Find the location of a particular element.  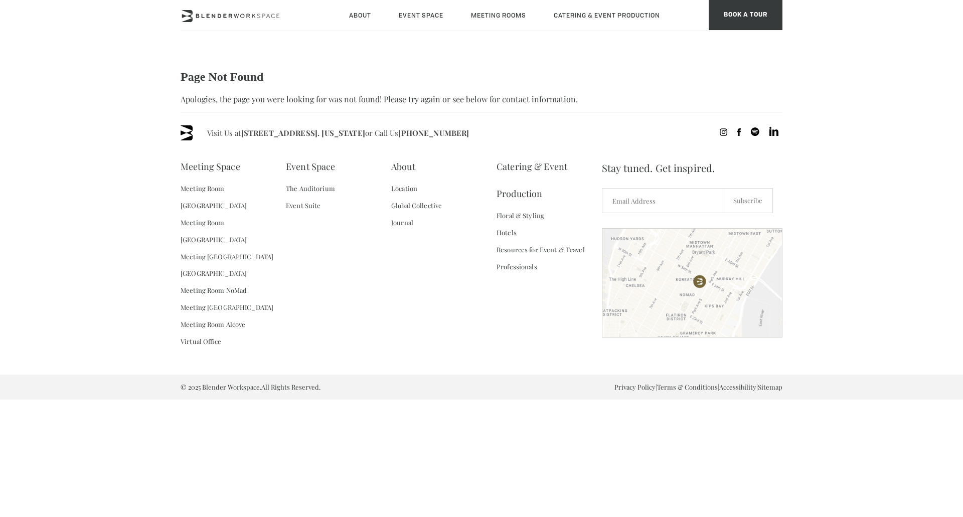

input: Email Address is located at coordinates (662, 201).